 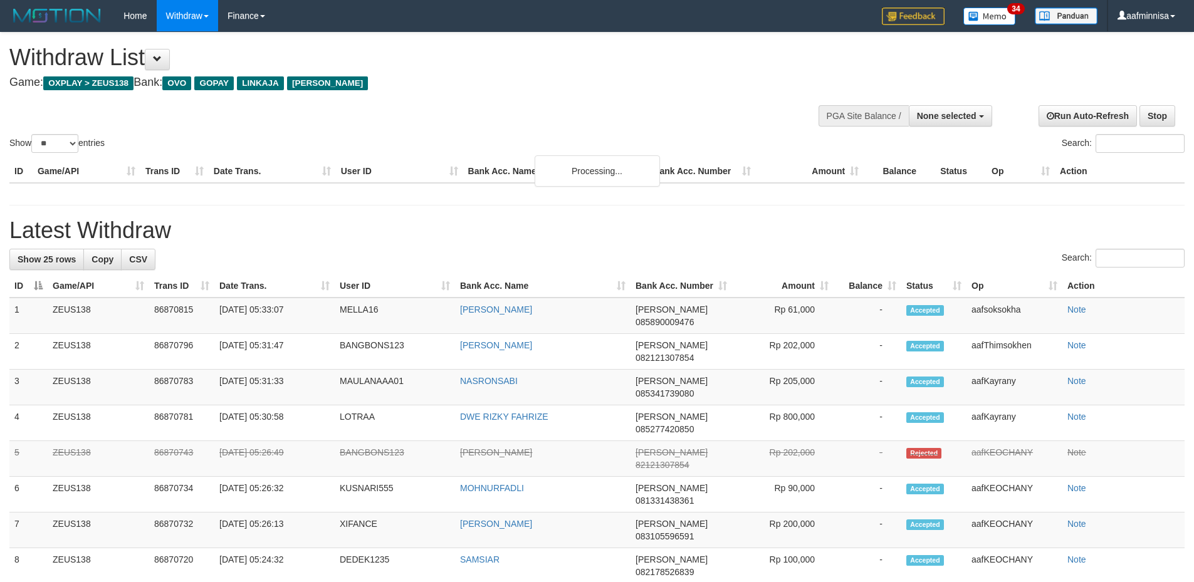 What do you see at coordinates (182, 316) in the screenshot?
I see `td: 86870815` at bounding box center [182, 316].